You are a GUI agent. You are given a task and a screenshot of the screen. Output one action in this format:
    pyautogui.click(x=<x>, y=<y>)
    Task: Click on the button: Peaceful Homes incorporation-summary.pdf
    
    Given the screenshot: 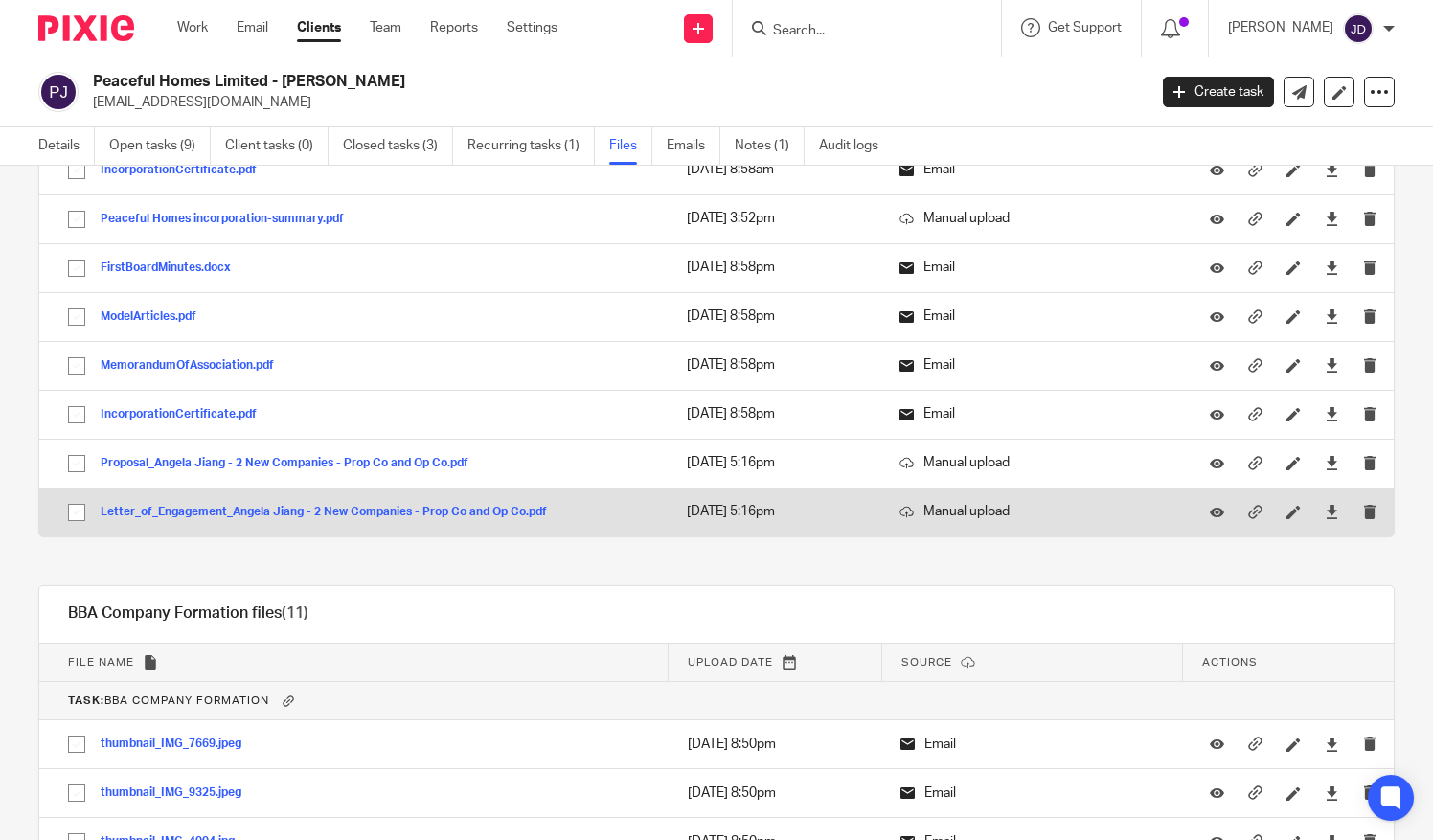 What is the action you would take?
    pyautogui.click(x=229, y=219)
    